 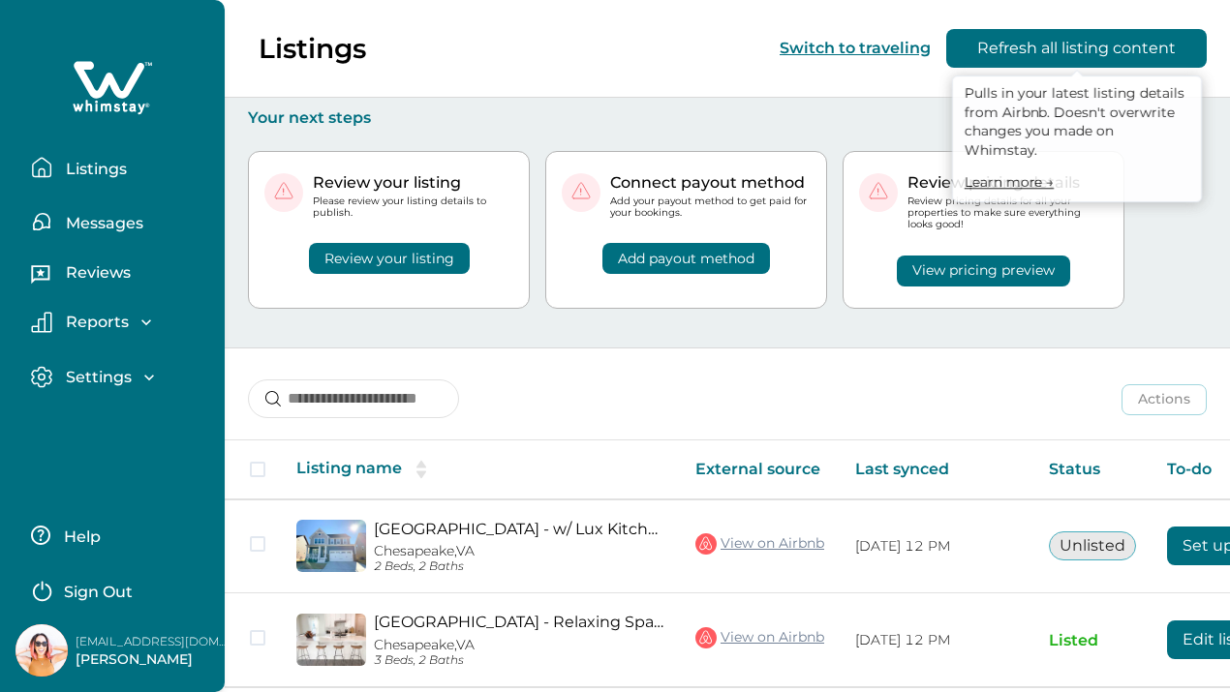 What do you see at coordinates (116, 590) in the screenshot?
I see `button: Sign Out` at bounding box center [116, 590].